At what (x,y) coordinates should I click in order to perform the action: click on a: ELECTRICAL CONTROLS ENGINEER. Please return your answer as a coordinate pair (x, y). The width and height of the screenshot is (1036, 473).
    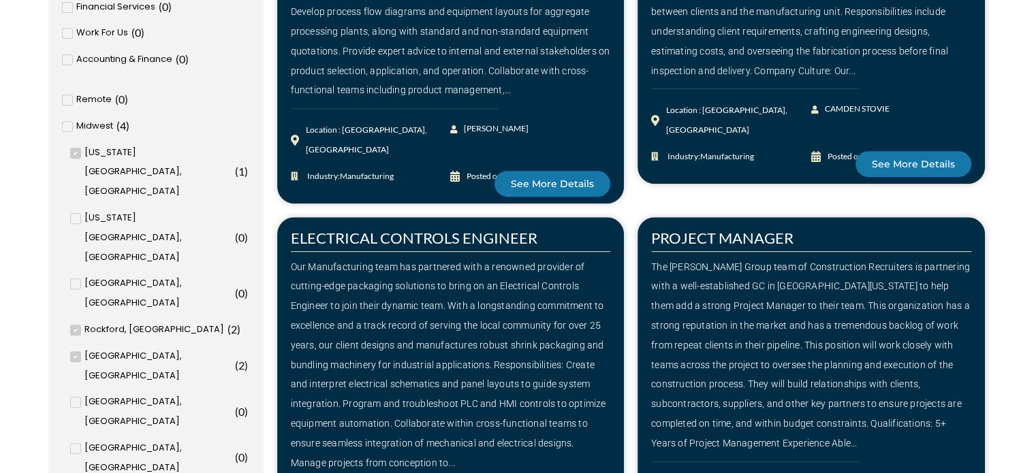
    Looking at the image, I should click on (414, 238).